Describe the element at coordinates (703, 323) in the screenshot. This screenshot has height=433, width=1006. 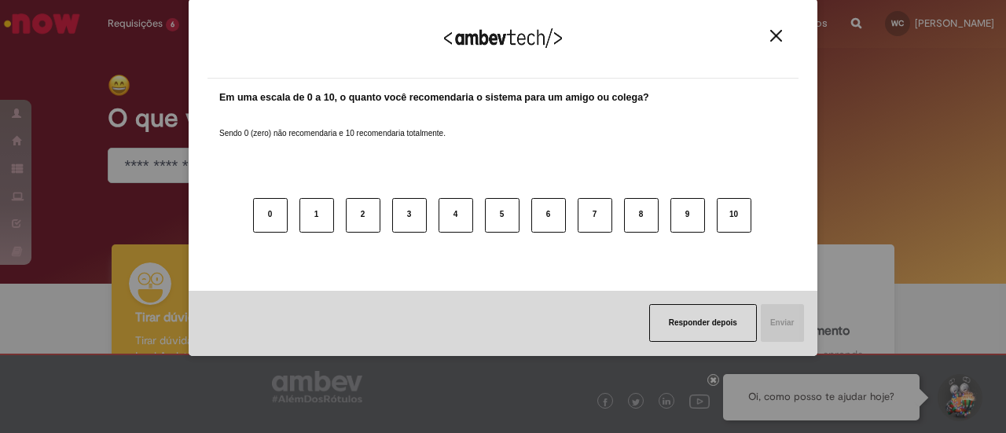
I see `button: Responder depois` at that location.